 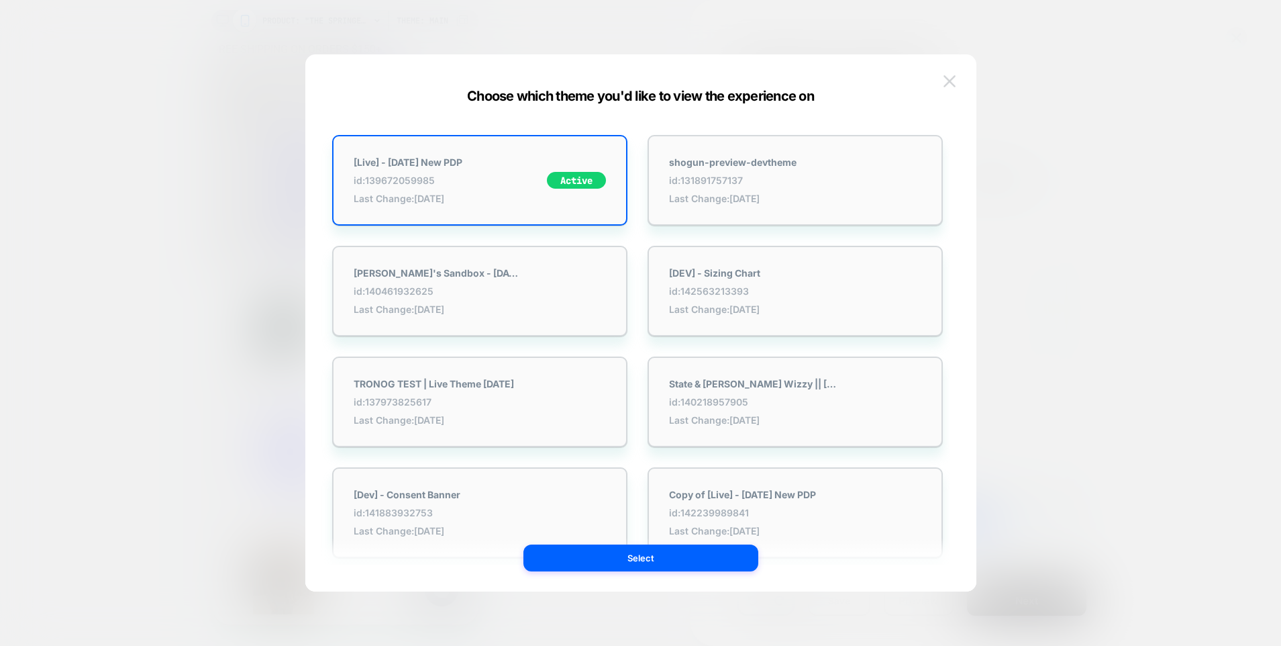 I want to click on div: Active, so click(x=576, y=180).